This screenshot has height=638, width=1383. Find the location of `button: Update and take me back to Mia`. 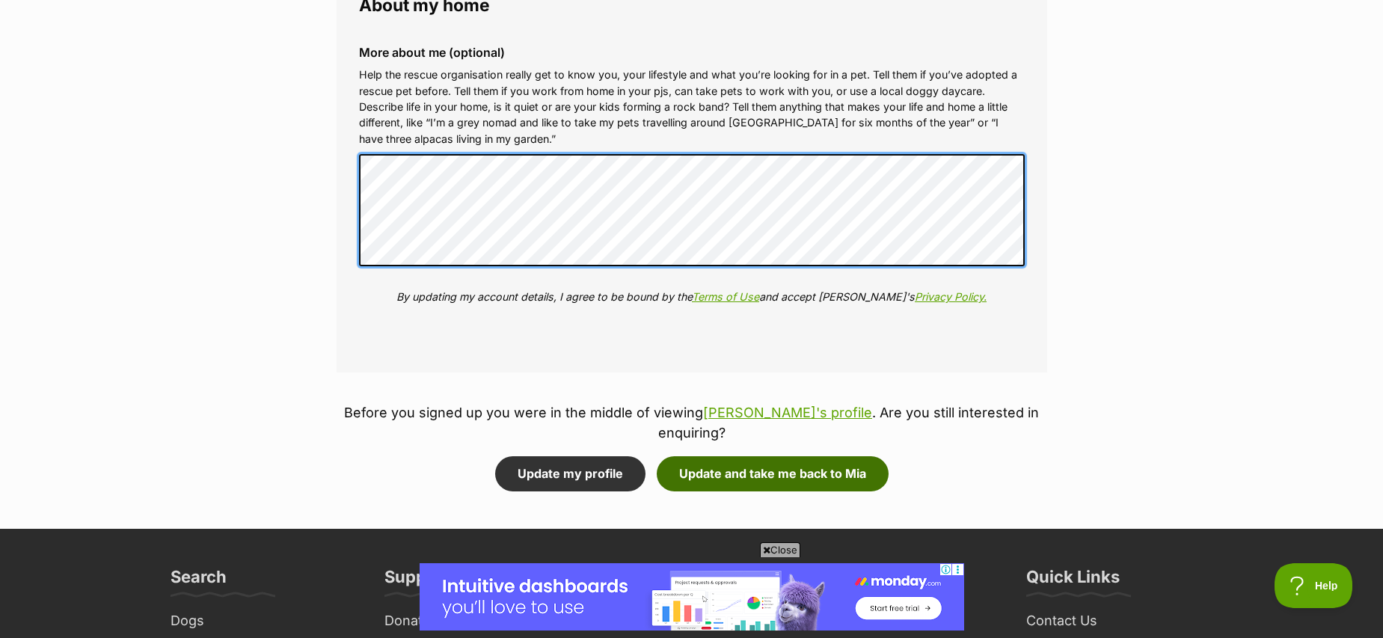

button: Update and take me back to Mia is located at coordinates (773, 473).